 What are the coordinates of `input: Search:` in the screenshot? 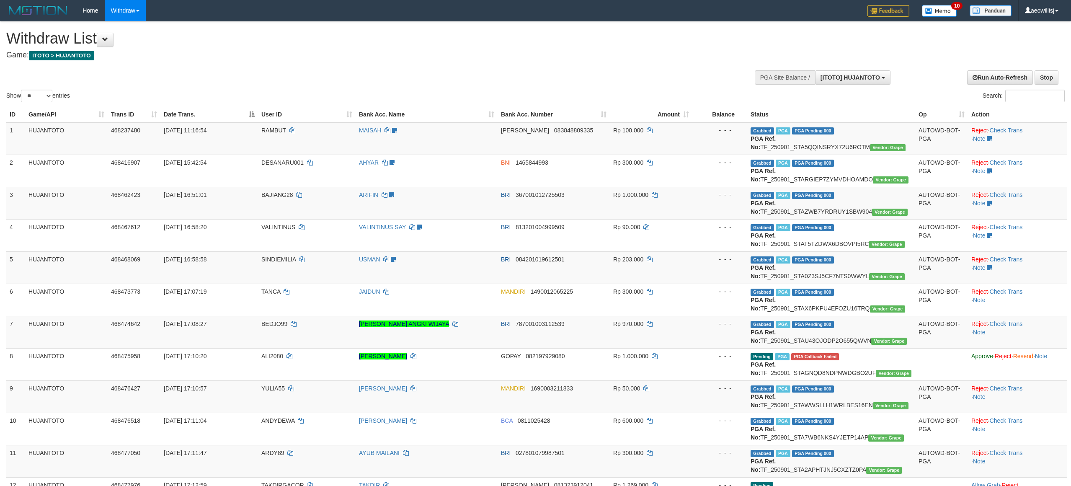 It's located at (1035, 96).